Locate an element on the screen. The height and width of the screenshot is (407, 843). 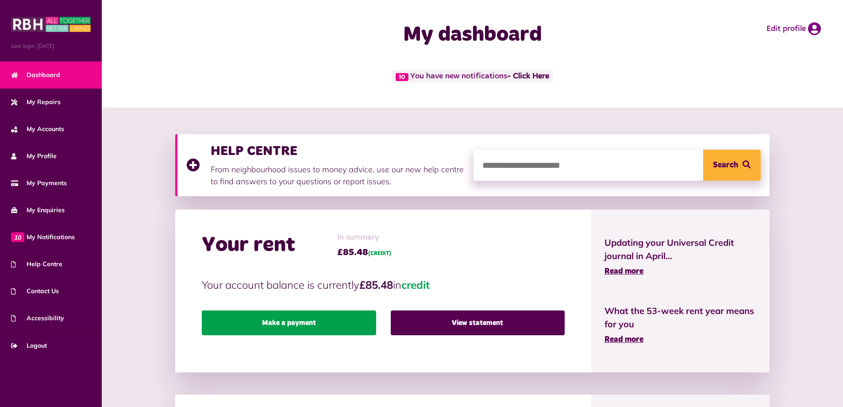
span: My Repairs is located at coordinates (36, 102).